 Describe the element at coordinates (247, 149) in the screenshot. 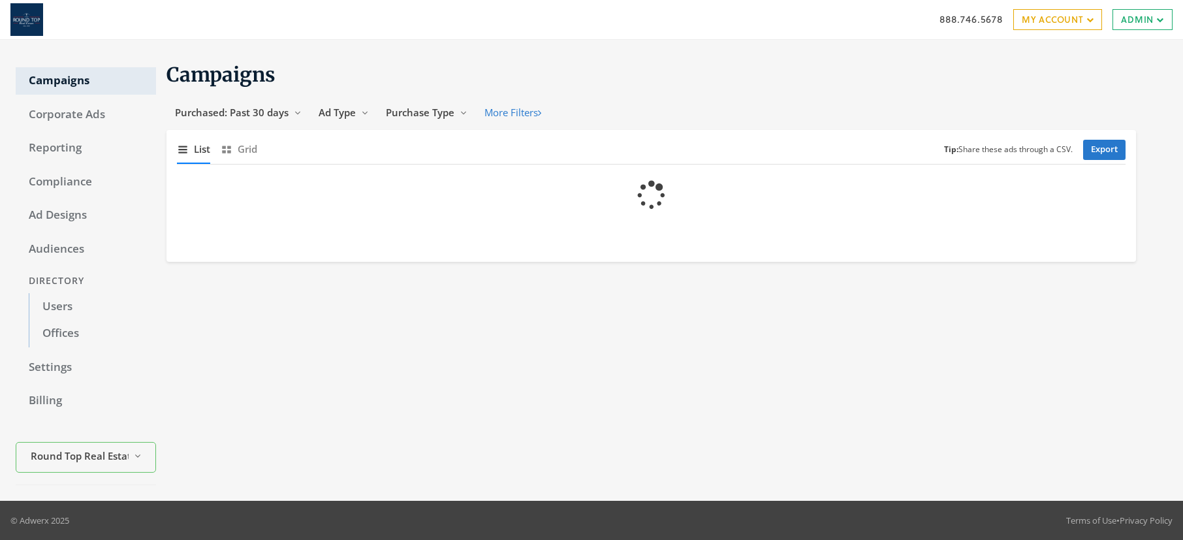

I see `span: Grid` at that location.